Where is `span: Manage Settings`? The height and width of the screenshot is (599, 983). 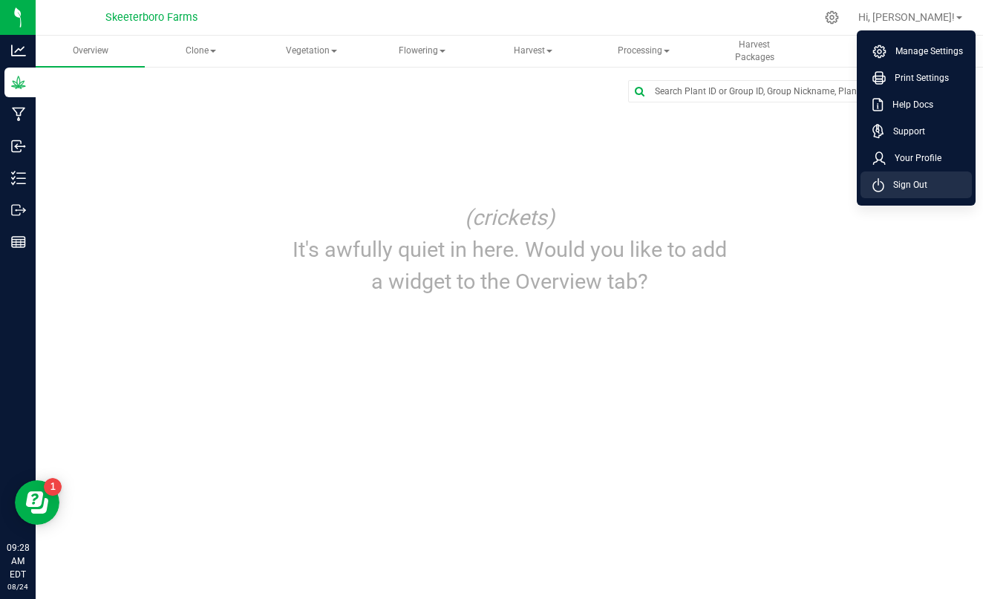
span: Manage Settings is located at coordinates (924, 51).